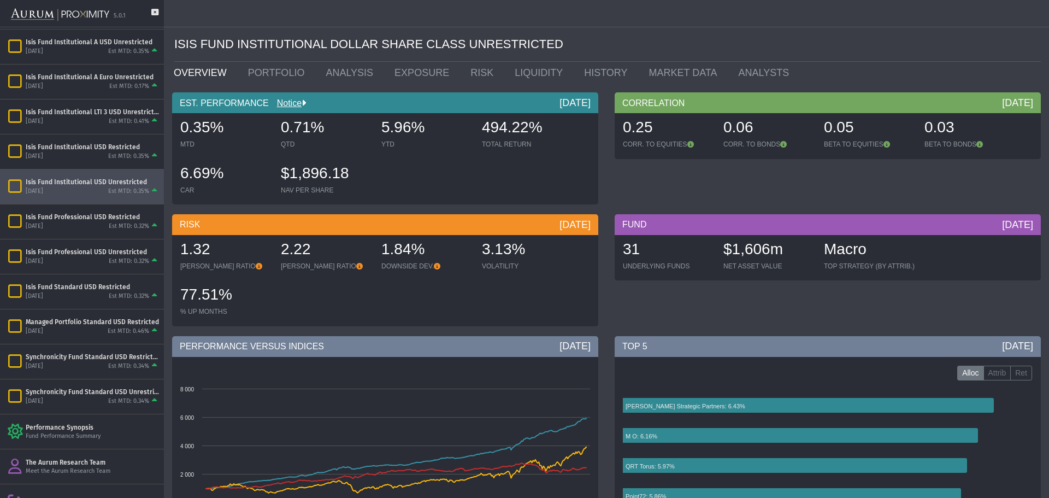 Image resolution: width=1049 pixels, height=498 pixels. Describe the element at coordinates (129, 121) in the screenshot. I see `div: Est MTD: 0.41%` at that location.